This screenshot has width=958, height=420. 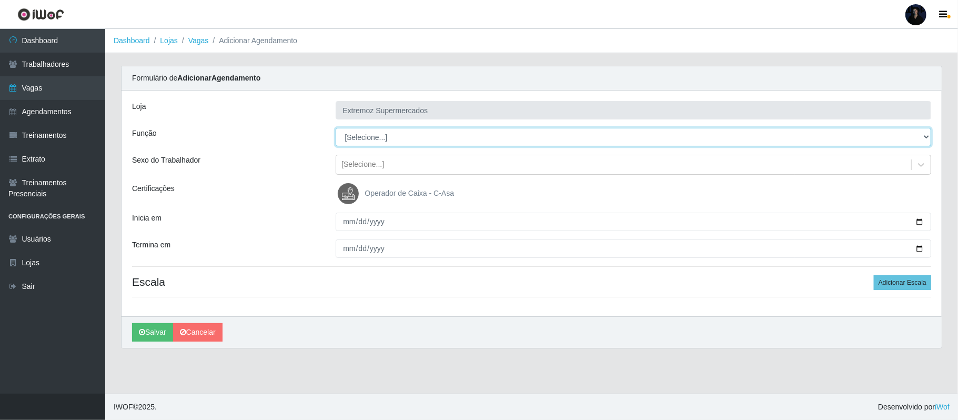 What do you see at coordinates (166, 160) in the screenshot?
I see `label: Sexo do Trabalhador` at bounding box center [166, 160].